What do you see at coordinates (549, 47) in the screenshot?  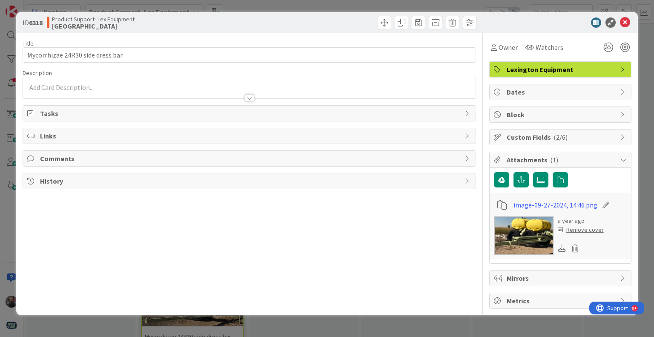 I see `span: Watchers` at bounding box center [549, 47].